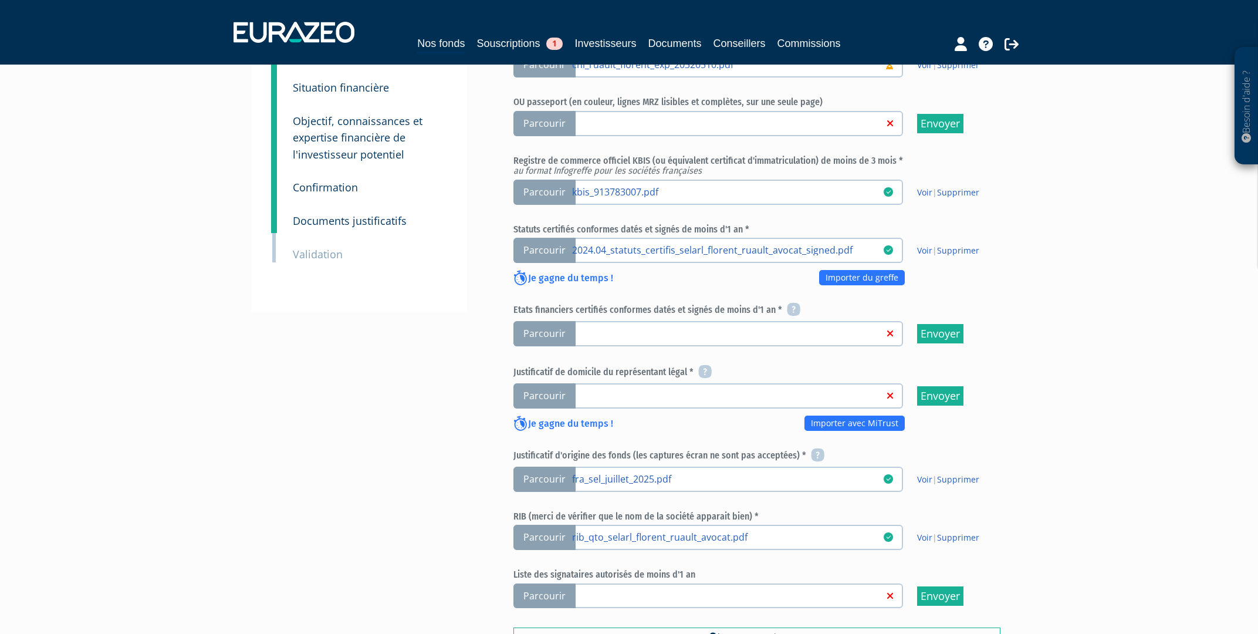 The width and height of the screenshot is (1258, 634). Describe the element at coordinates (757, 166) in the screenshot. I see `h6: Registre de commerce officiel KBIS (ou équivalent certificat d'immatriculation) de moins de 3 mois *` at that location.